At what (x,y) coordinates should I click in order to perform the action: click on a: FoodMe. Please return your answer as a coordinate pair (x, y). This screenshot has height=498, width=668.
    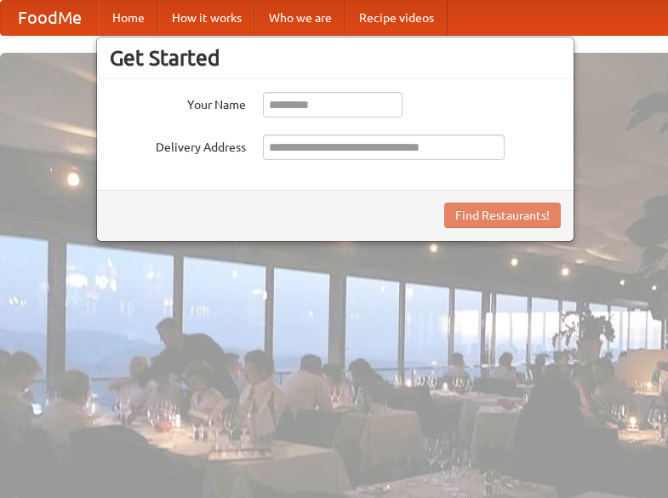
    Looking at the image, I should click on (49, 18).